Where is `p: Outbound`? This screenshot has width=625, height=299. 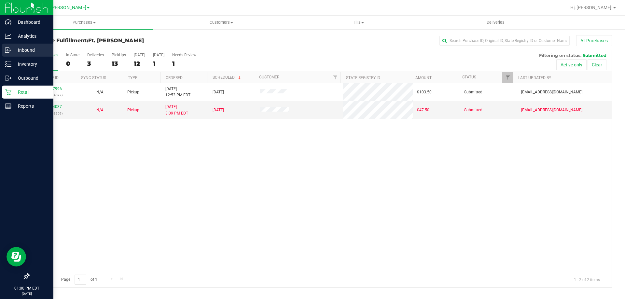
p: Outbound is located at coordinates (31, 78).